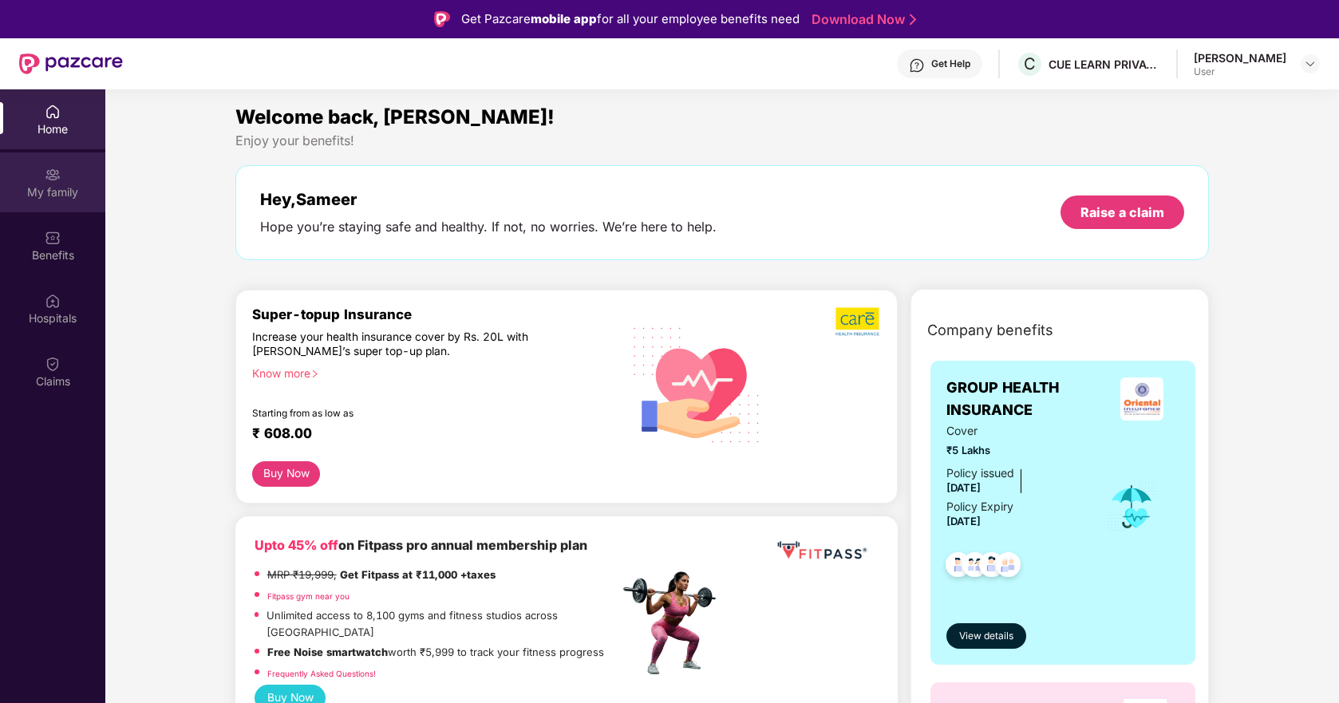 The image size is (1339, 703). I want to click on strong: mobile app, so click(563, 18).